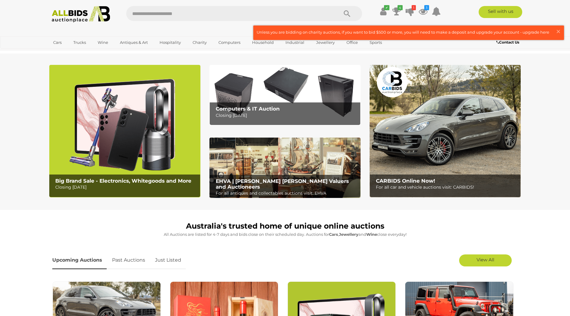 The width and height of the screenshot is (570, 316). What do you see at coordinates (508, 42) in the screenshot?
I see `a: Contact Us` at bounding box center [508, 42].